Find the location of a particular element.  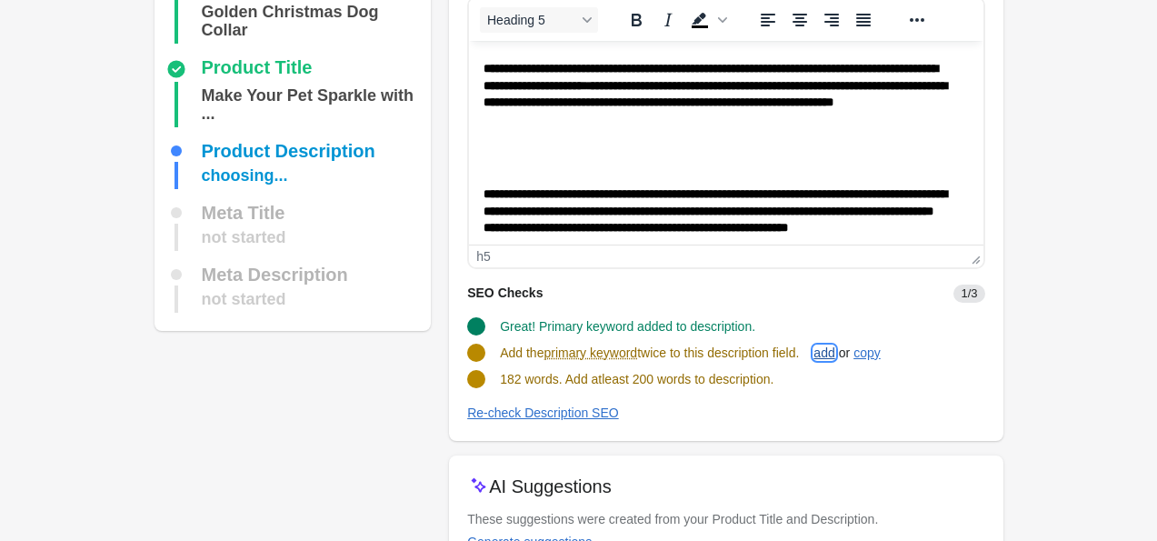

div: Re-check Description SEO is located at coordinates (543, 413).